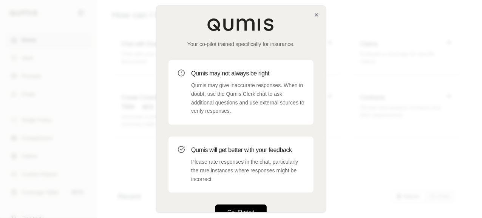 Image resolution: width=482 pixels, height=218 pixels. What do you see at coordinates (248, 74) in the screenshot?
I see `h3: Qumis may not always be right` at bounding box center [248, 74].